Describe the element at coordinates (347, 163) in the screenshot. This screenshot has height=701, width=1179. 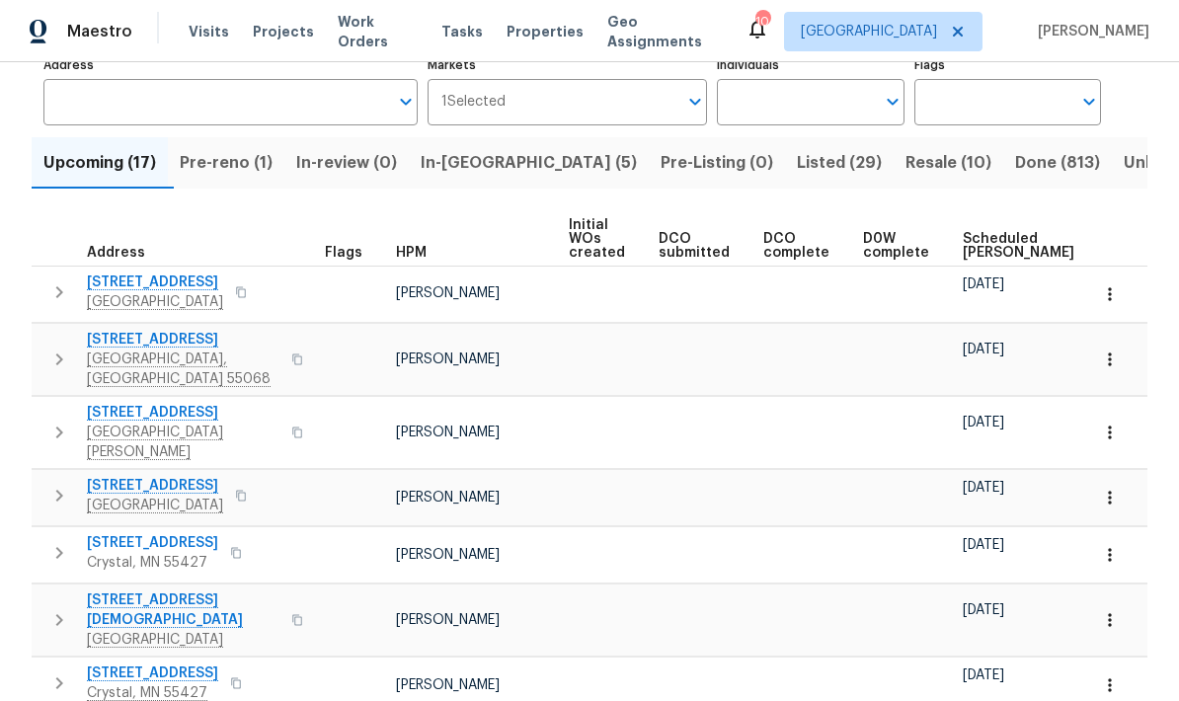
I see `span: In-review (0)` at that location.